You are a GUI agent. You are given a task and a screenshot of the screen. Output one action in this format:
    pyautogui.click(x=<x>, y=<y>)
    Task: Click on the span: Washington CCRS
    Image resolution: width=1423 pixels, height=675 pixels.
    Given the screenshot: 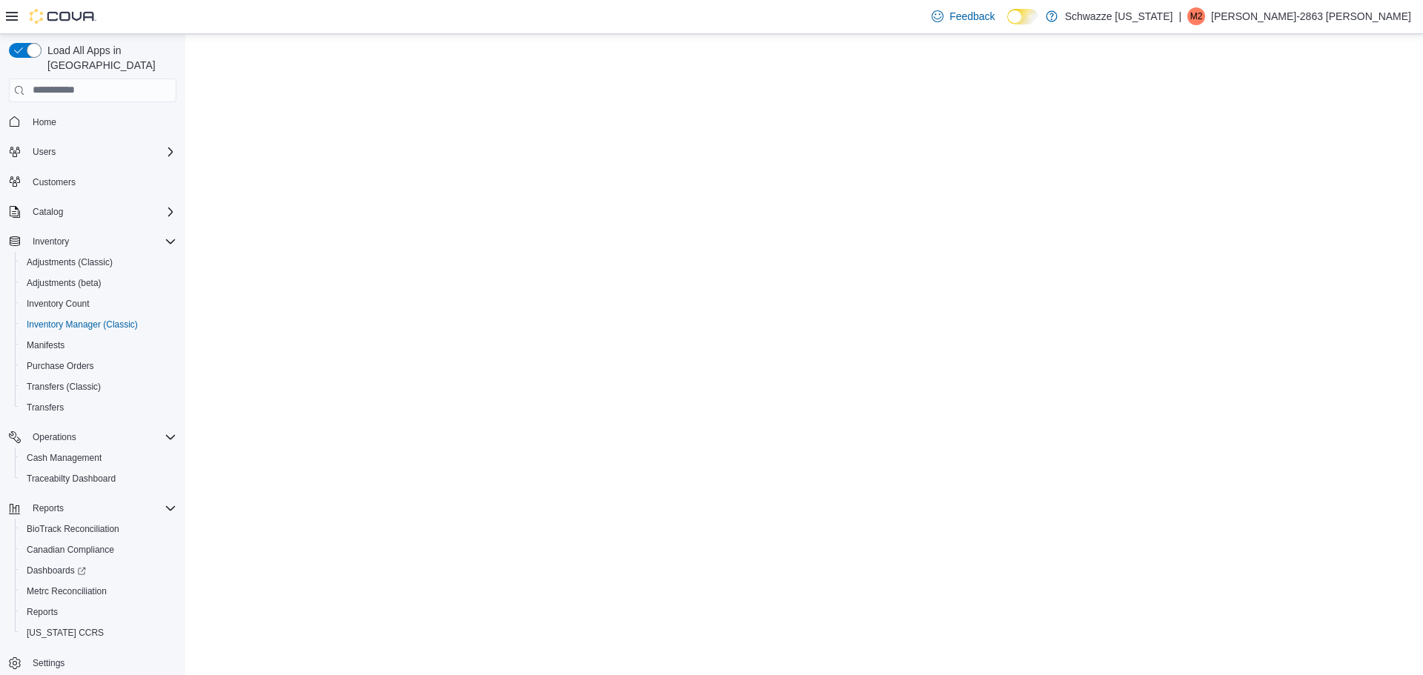 What is the action you would take?
    pyautogui.click(x=99, y=633)
    